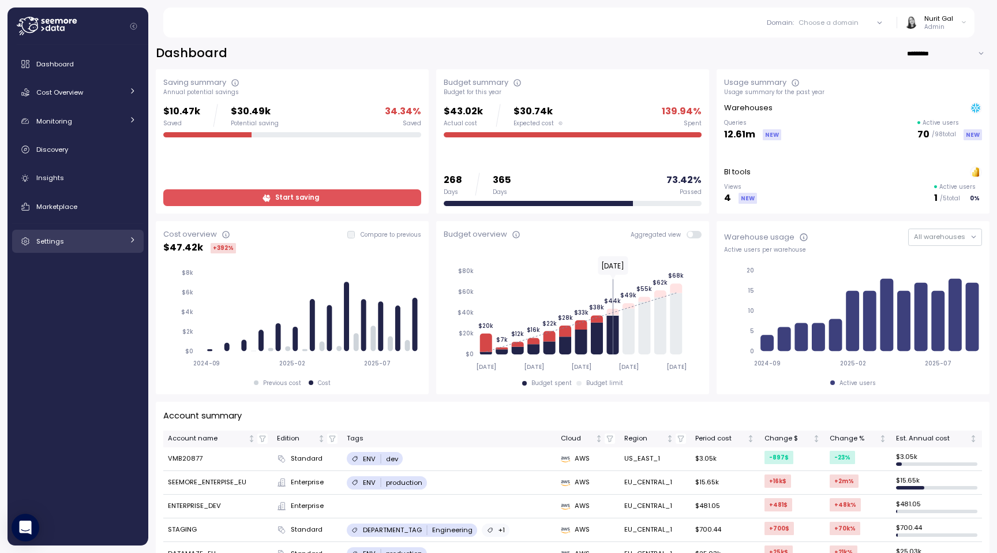 The image size is (997, 553). What do you see at coordinates (549, 323) in the screenshot?
I see `tspan: $22k` at bounding box center [549, 323].